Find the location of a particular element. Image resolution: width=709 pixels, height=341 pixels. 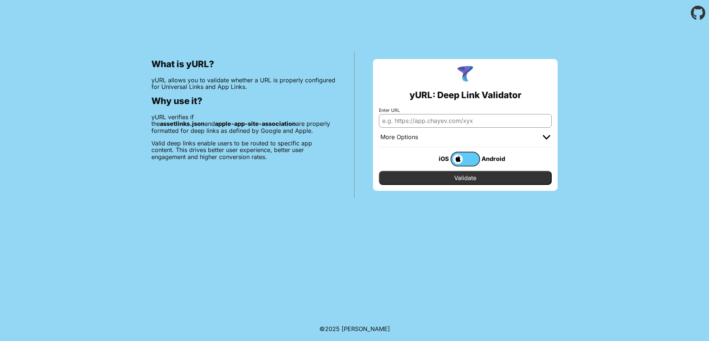

h2: yURL: Deep Link Validator is located at coordinates (465, 95).